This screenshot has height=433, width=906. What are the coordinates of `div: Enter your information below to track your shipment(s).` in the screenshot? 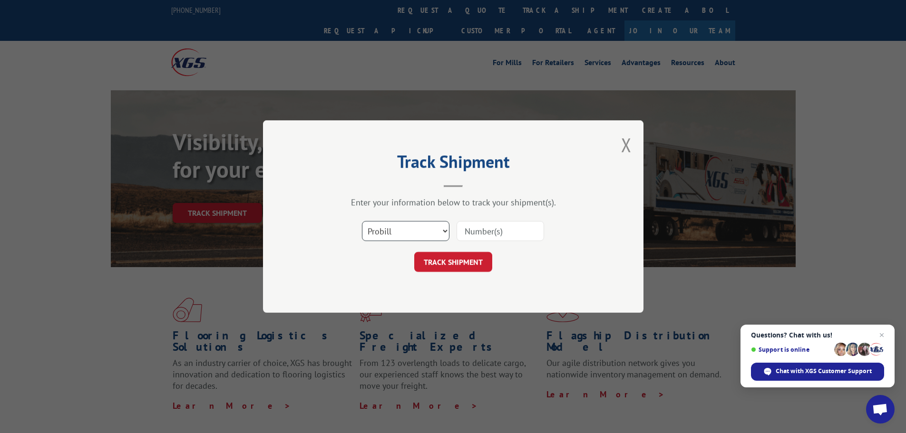 It's located at (453, 202).